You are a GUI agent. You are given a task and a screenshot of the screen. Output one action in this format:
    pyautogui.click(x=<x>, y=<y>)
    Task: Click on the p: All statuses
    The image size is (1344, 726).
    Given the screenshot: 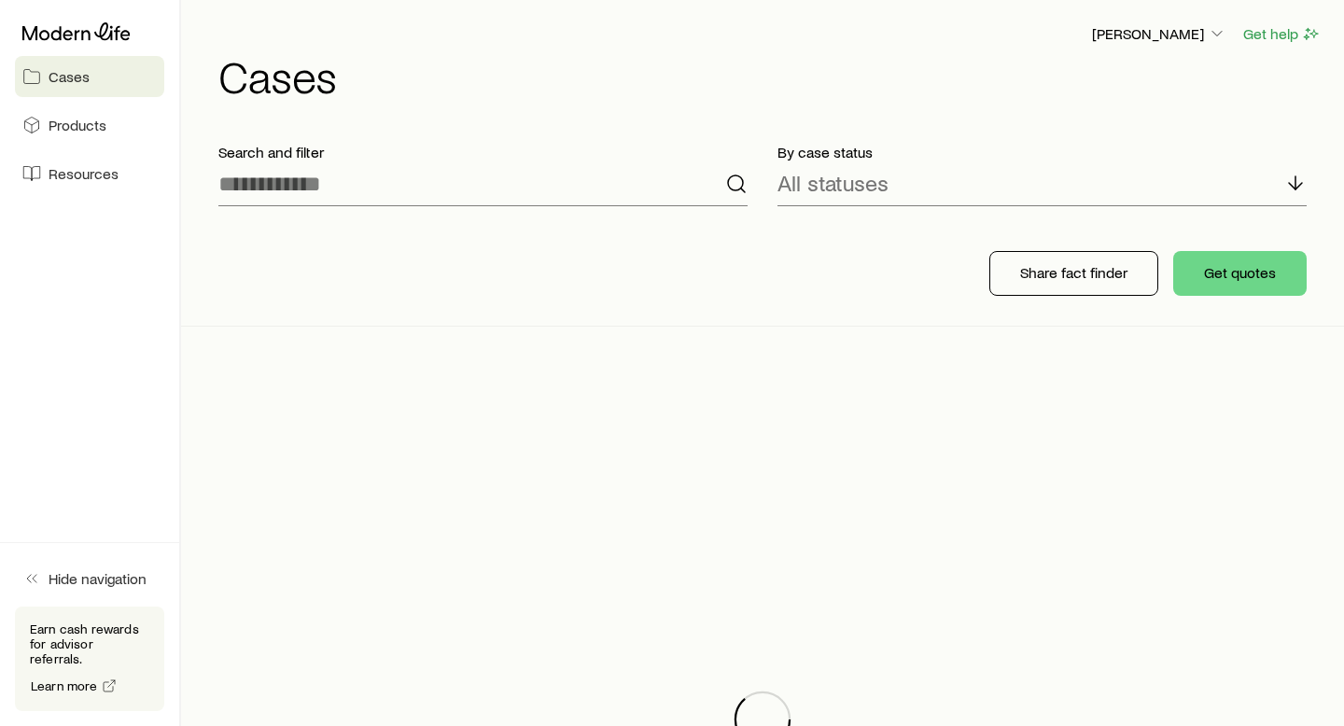 What is the action you would take?
    pyautogui.click(x=832, y=183)
    